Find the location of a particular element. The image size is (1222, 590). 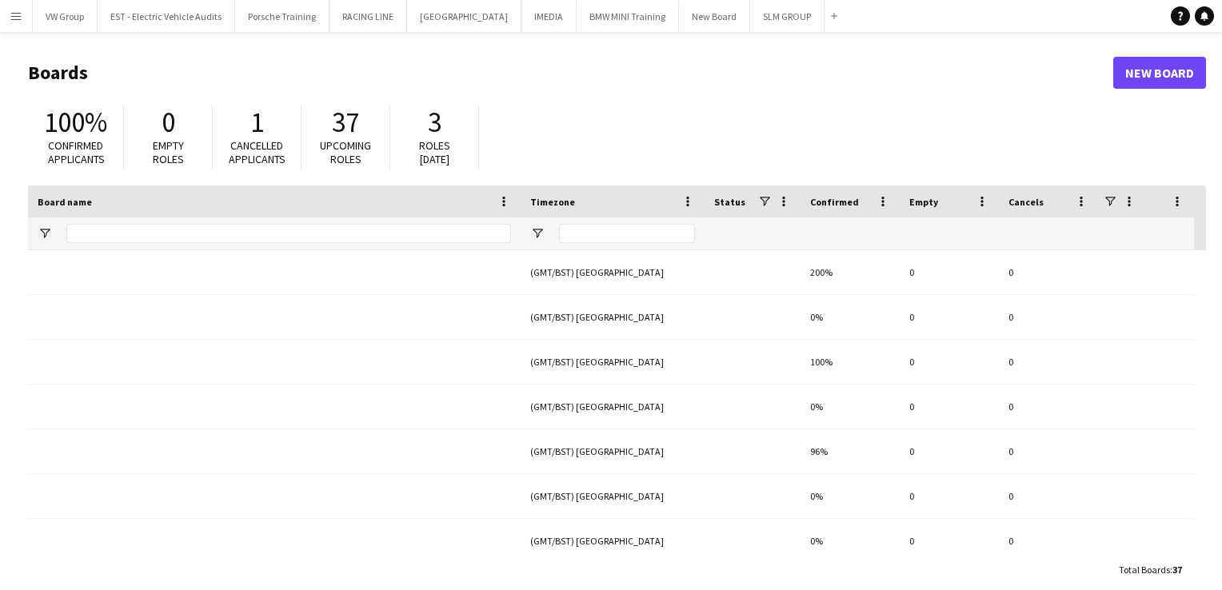

span: 100% is located at coordinates (75, 122).